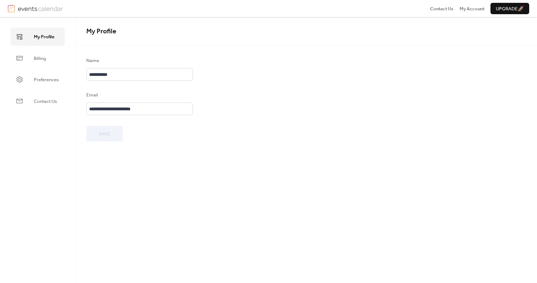  What do you see at coordinates (38, 37) in the screenshot?
I see `a: My Profile` at bounding box center [38, 37].